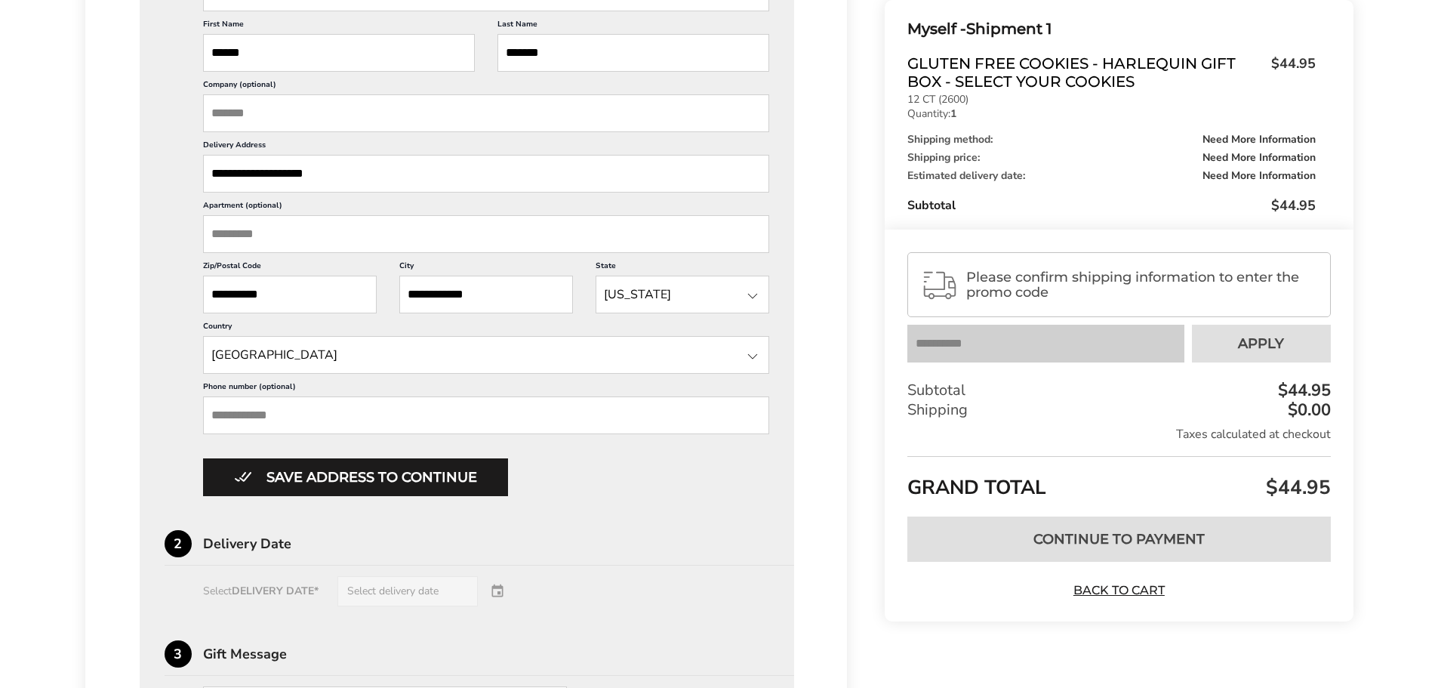  Describe the element at coordinates (290, 294) in the screenshot. I see `input: ZIP` at that location.